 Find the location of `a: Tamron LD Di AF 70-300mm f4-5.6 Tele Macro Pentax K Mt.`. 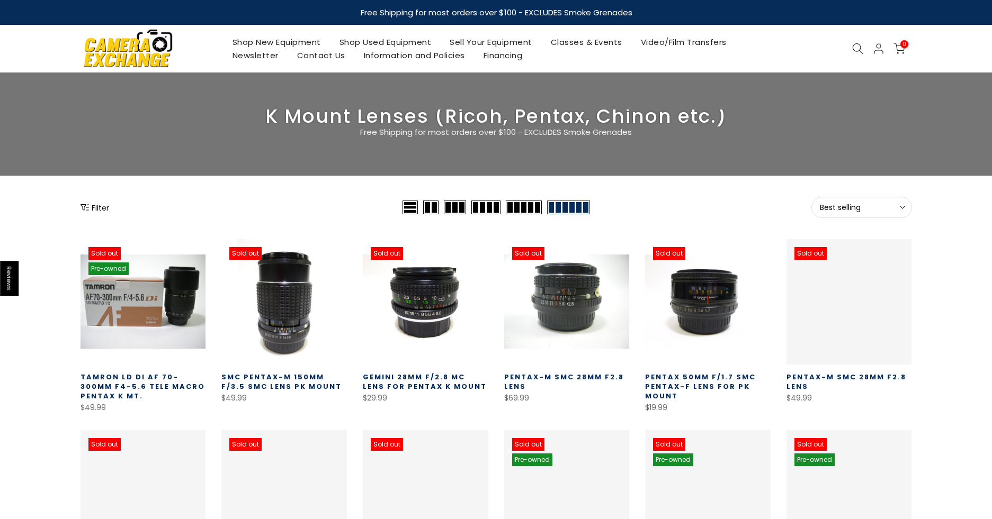

a: Tamron LD Di AF 70-300mm f4-5.6 Tele Macro Pentax K Mt. is located at coordinates (142, 387).